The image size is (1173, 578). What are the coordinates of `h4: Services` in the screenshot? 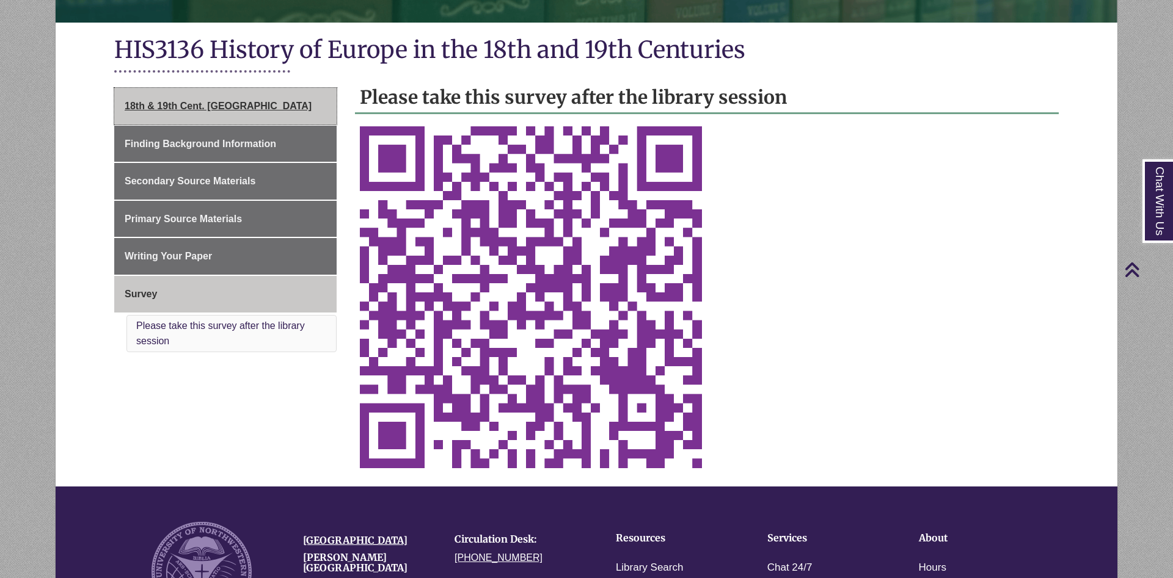 It's located at (824, 539).